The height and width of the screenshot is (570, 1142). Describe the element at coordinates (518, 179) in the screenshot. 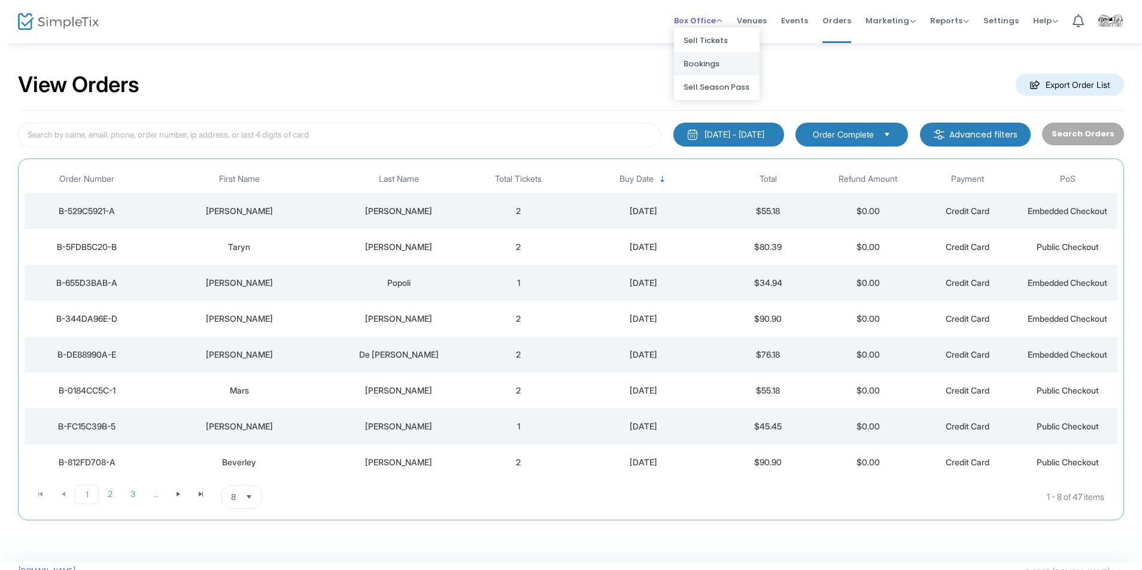

I see `th: Total Tickets` at that location.